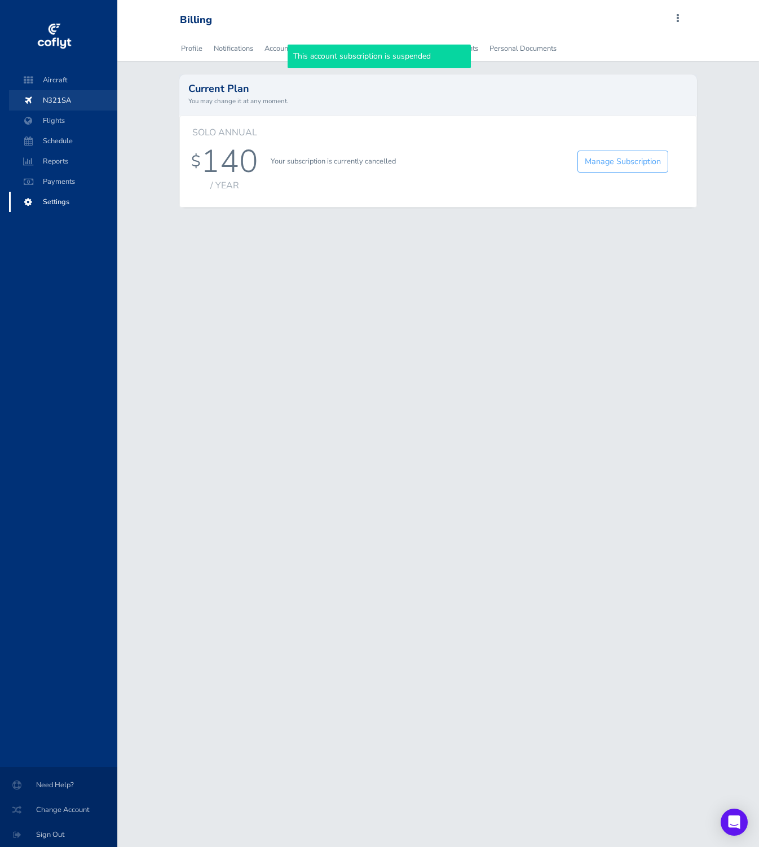  What do you see at coordinates (63, 182) in the screenshot?
I see `span: Payments` at bounding box center [63, 182].